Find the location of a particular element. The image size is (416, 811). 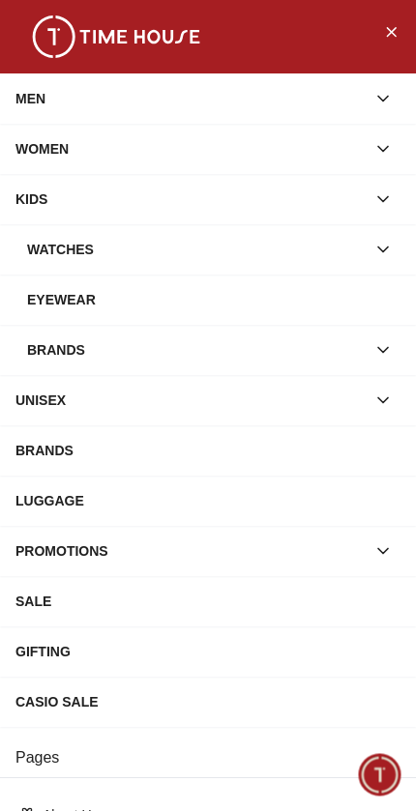

div: MEN is located at coordinates (190, 99).